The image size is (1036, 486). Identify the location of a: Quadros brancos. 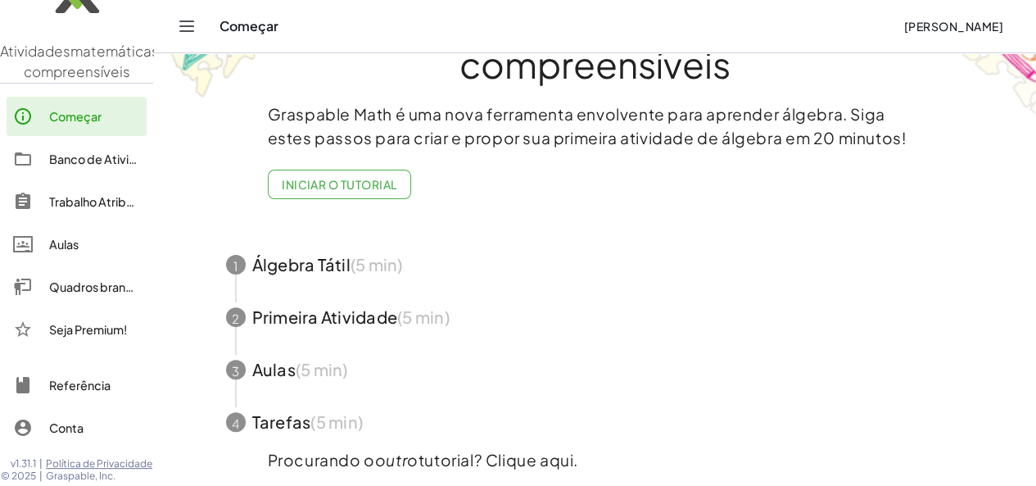
(76, 287).